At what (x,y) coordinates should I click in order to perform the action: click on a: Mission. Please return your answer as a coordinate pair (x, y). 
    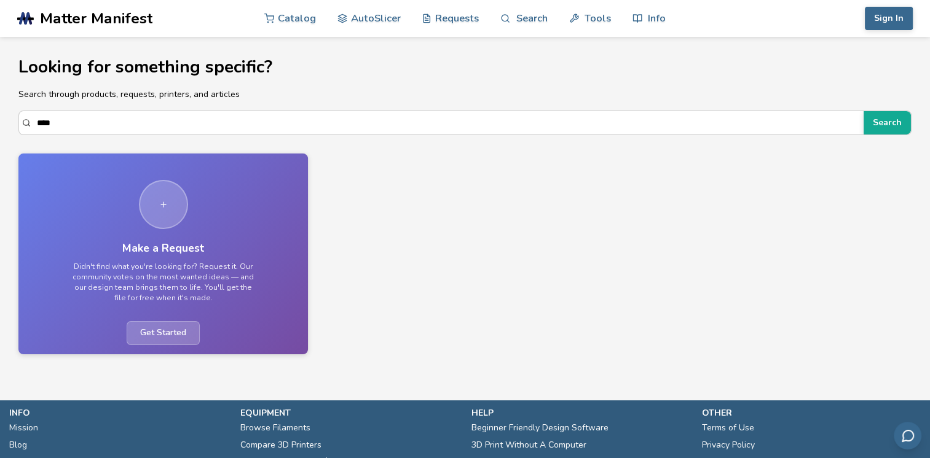
    Looking at the image, I should click on (23, 428).